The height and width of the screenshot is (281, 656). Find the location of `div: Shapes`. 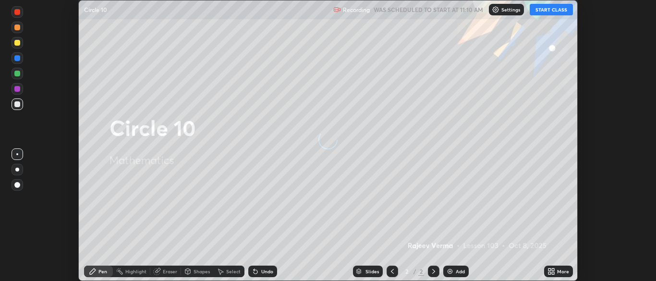

div: Shapes is located at coordinates (202, 271).